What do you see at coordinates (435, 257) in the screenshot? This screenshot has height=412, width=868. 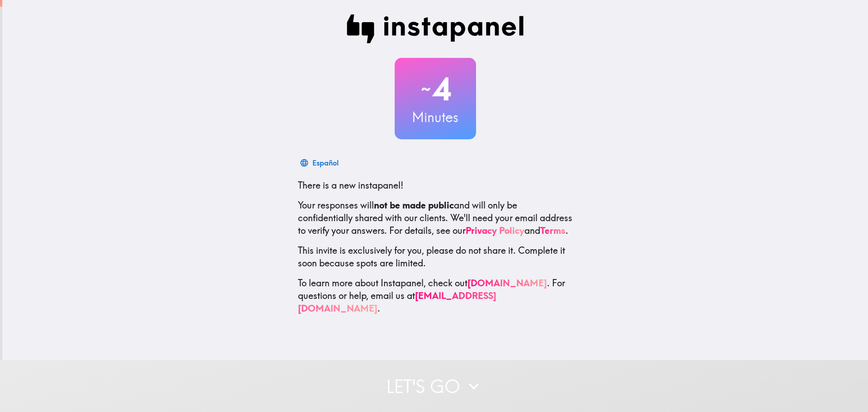 I see `p: This invite is exclusively for you, please do not share it. Complete it soon because spots are li...` at bounding box center [435, 257].